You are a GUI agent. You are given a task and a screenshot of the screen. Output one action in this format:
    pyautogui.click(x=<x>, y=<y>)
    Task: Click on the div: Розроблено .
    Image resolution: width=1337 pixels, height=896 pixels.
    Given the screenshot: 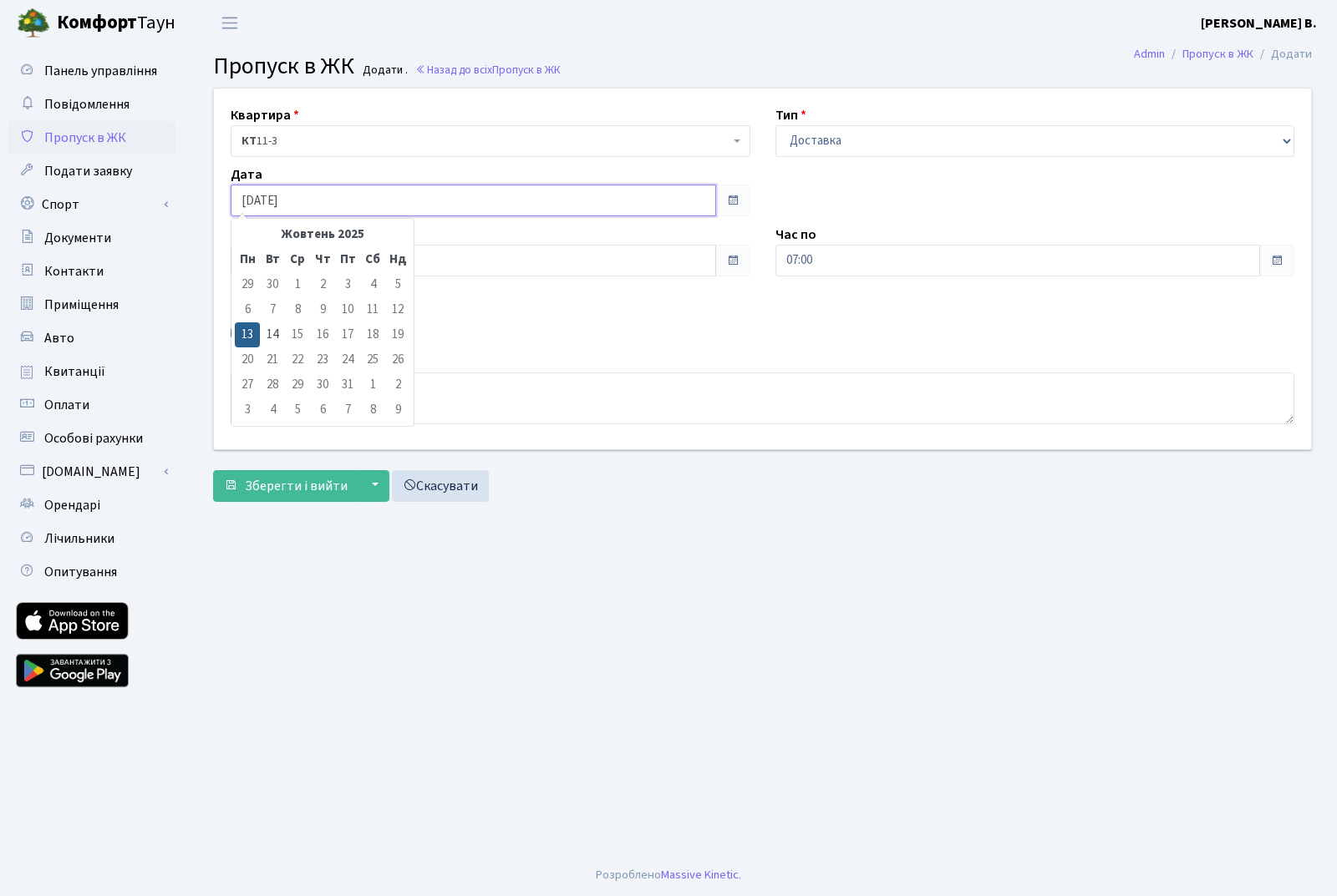 What is the action you would take?
    pyautogui.click(x=668, y=875)
    